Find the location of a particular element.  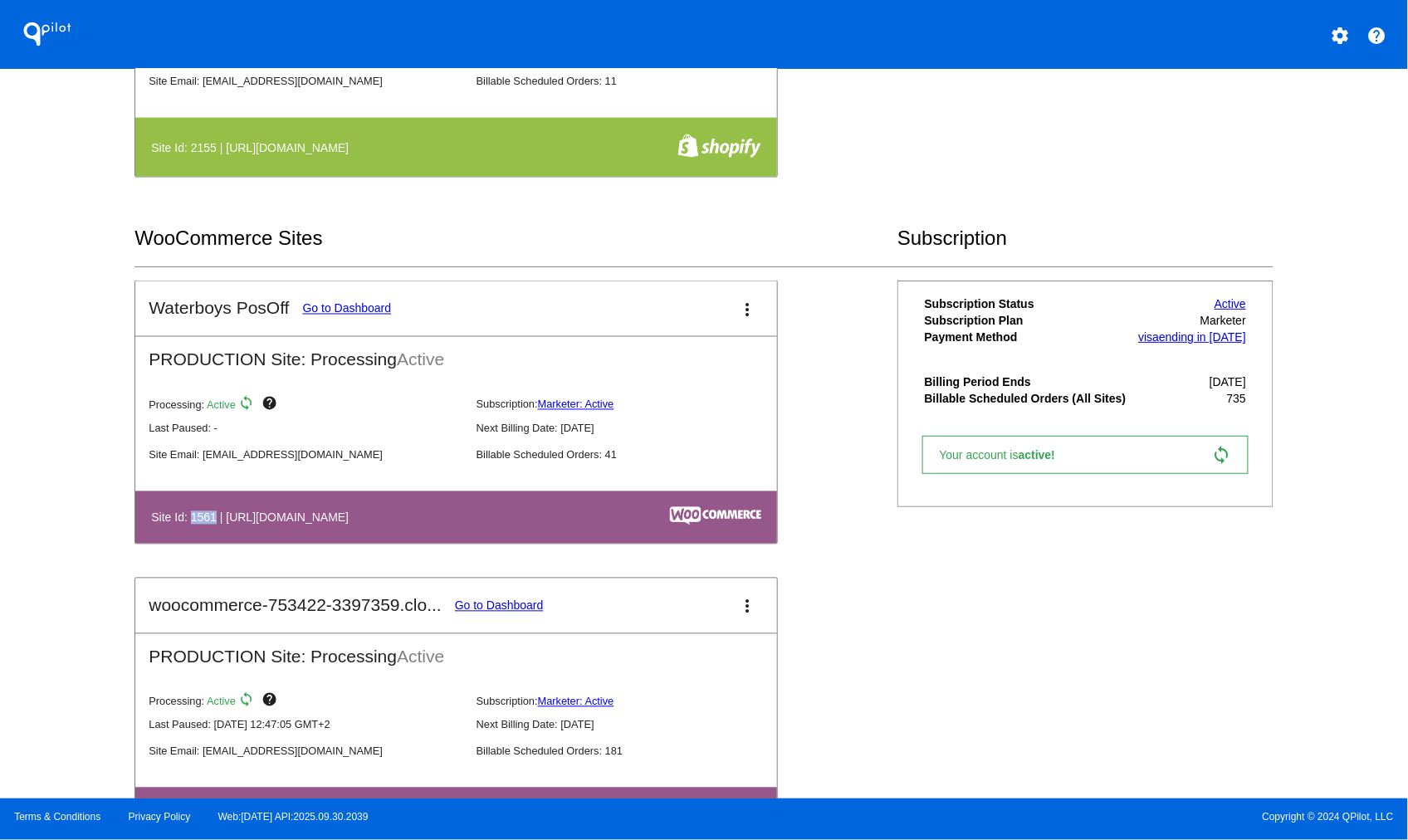

th: Payment Method is located at coordinates (1028, 337).